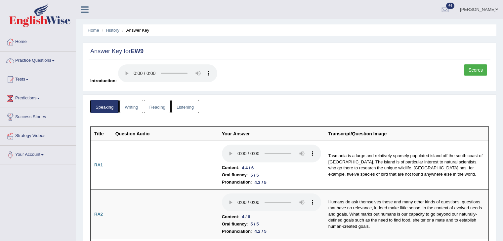 This screenshot has height=241, width=503. Describe the element at coordinates (261, 232) in the screenshot. I see `div: 4.2 / 5` at that location.